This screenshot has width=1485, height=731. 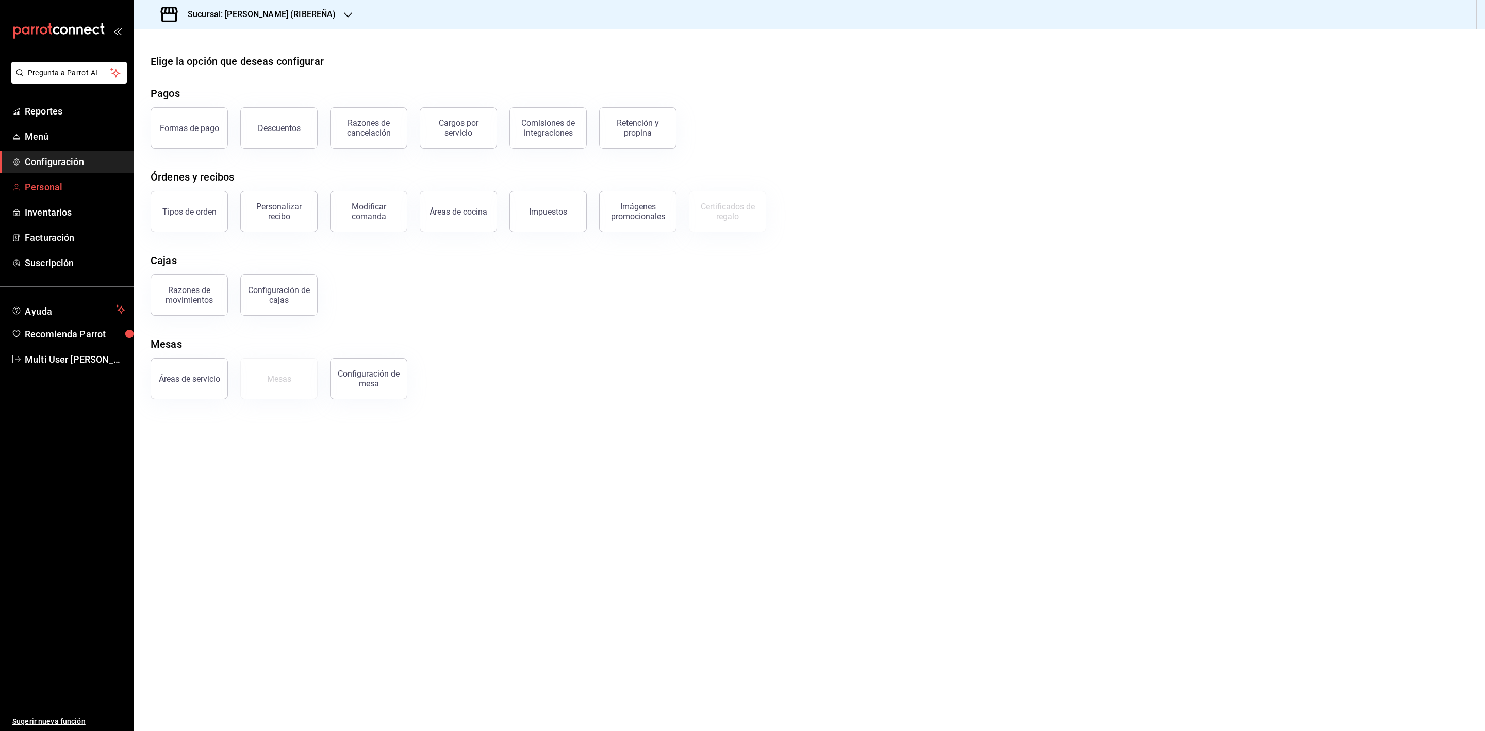 I want to click on button: Pregunta a Parrot AI, so click(x=69, y=73).